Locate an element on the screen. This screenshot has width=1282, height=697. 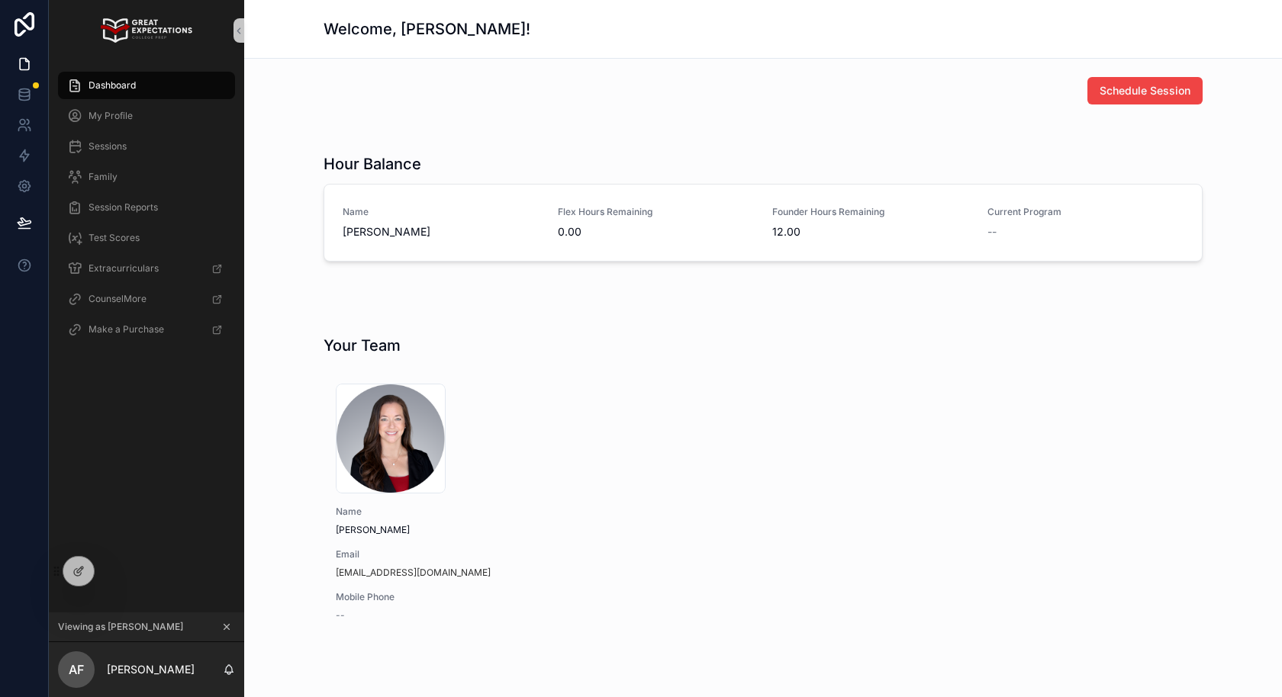
a: Sessions is located at coordinates (146, 146).